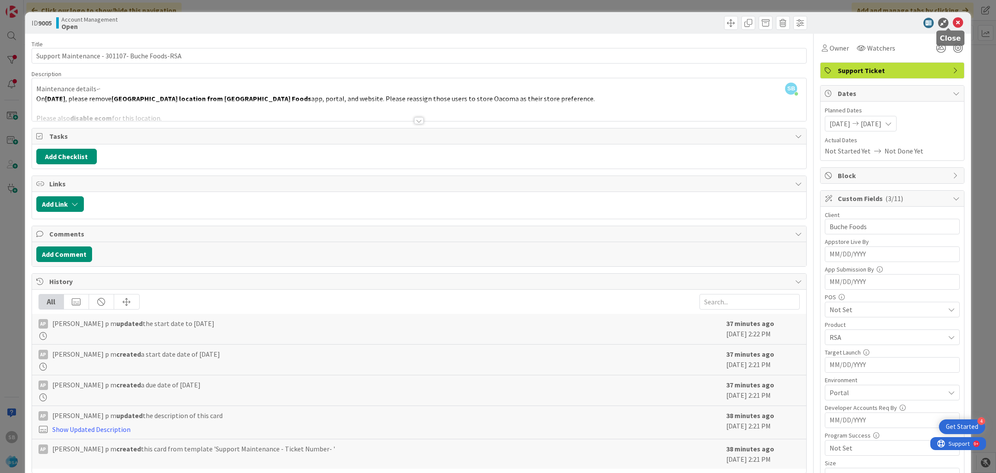 This screenshot has height=473, width=996. What do you see at coordinates (904, 151) in the screenshot?
I see `span: Not Done Yet` at bounding box center [904, 151].